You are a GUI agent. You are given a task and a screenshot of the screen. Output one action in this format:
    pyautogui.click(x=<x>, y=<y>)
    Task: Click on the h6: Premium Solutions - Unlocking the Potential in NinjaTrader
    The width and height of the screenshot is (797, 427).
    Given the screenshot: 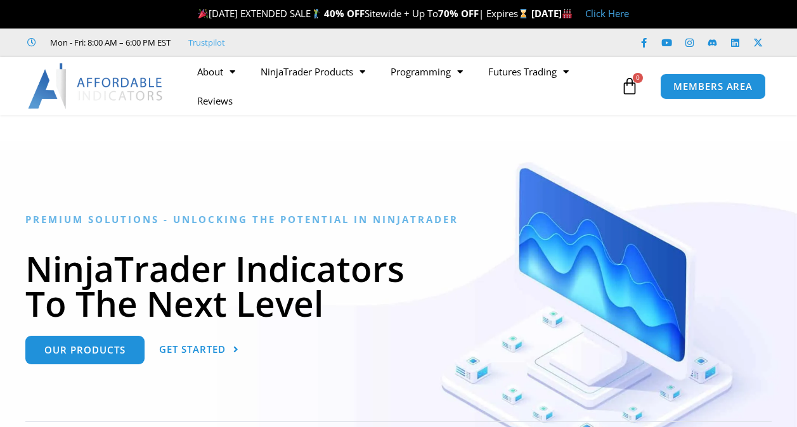 What is the action you would take?
    pyautogui.click(x=398, y=219)
    